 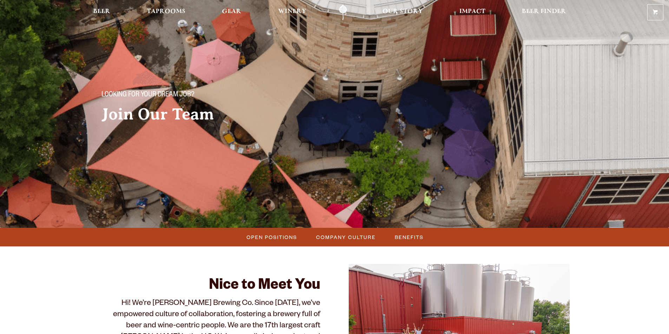 I want to click on a: Odell Home, so click(x=343, y=12).